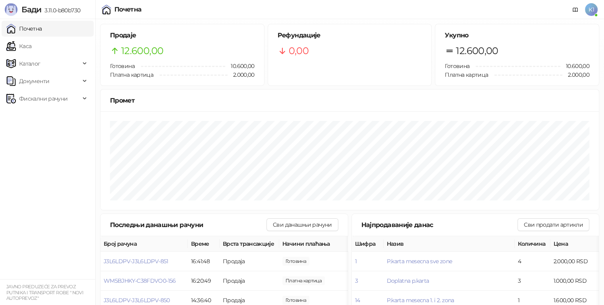 The height and width of the screenshot is (305, 604). Describe the element at coordinates (319, 244) in the screenshot. I see `th: Начини плаћања` at that location.